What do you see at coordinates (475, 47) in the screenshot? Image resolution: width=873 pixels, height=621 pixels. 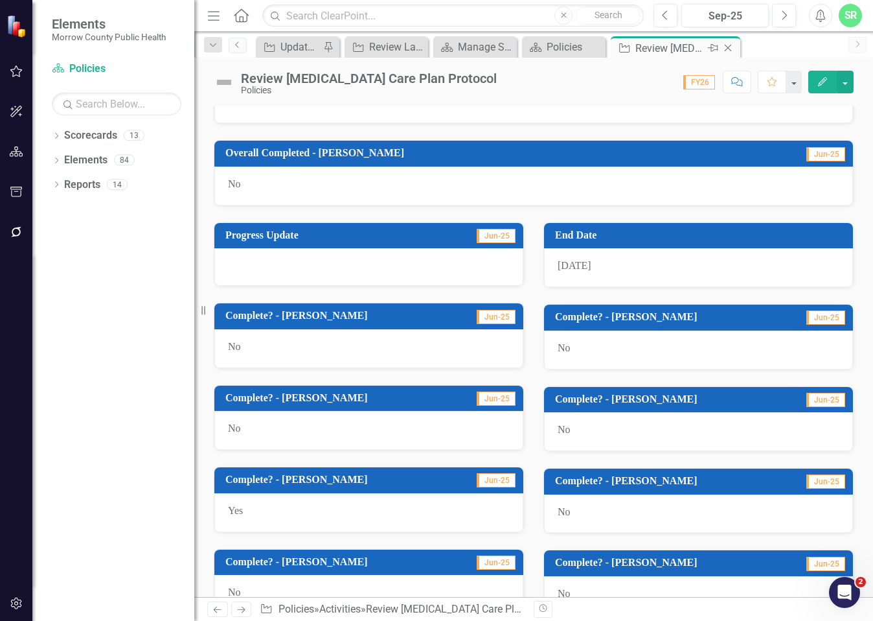 I see `a: Manage Scorecards` at bounding box center [475, 47].